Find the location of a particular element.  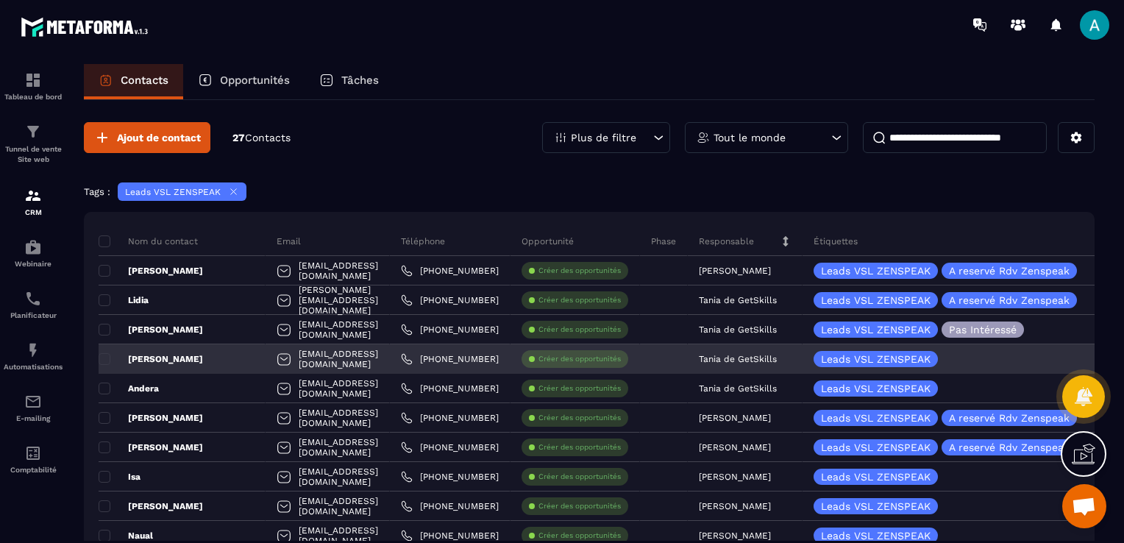

p: Isa is located at coordinates (119, 477).